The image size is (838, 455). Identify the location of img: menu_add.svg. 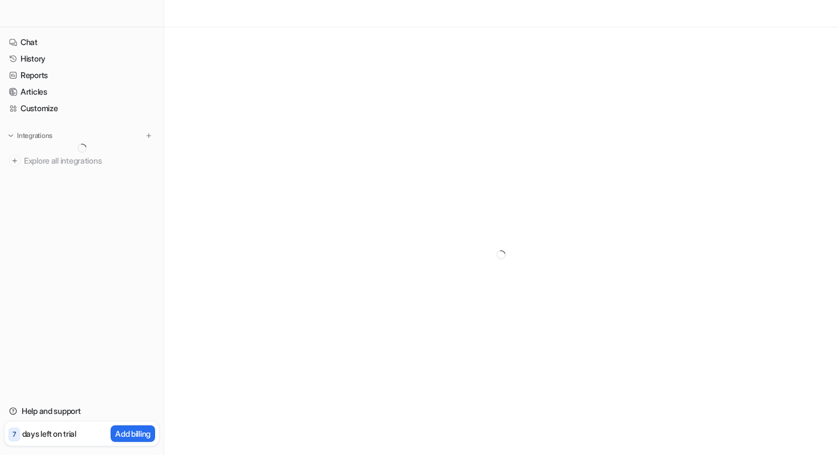
(149, 136).